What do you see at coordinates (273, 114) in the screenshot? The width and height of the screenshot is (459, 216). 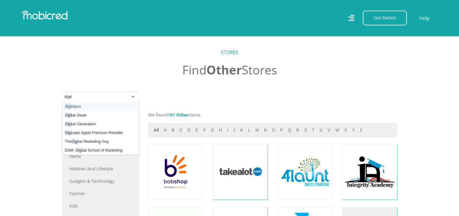 I see `p: We found stores` at bounding box center [273, 114].